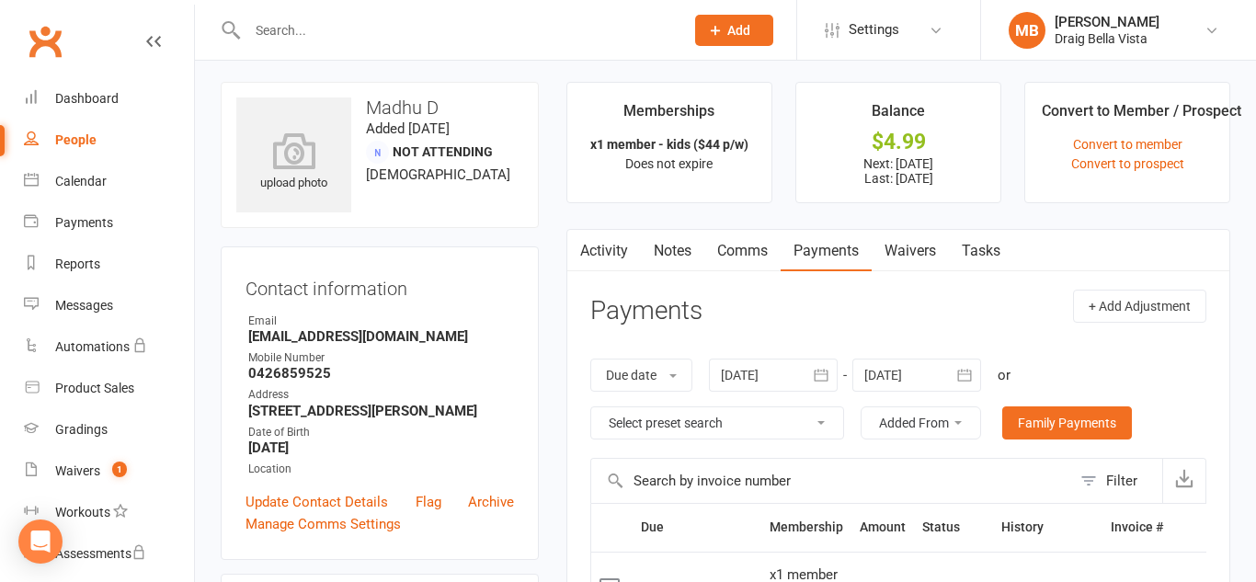 This screenshot has width=1256, height=582. What do you see at coordinates (697, 527) in the screenshot?
I see `th: Due` at bounding box center [697, 527].